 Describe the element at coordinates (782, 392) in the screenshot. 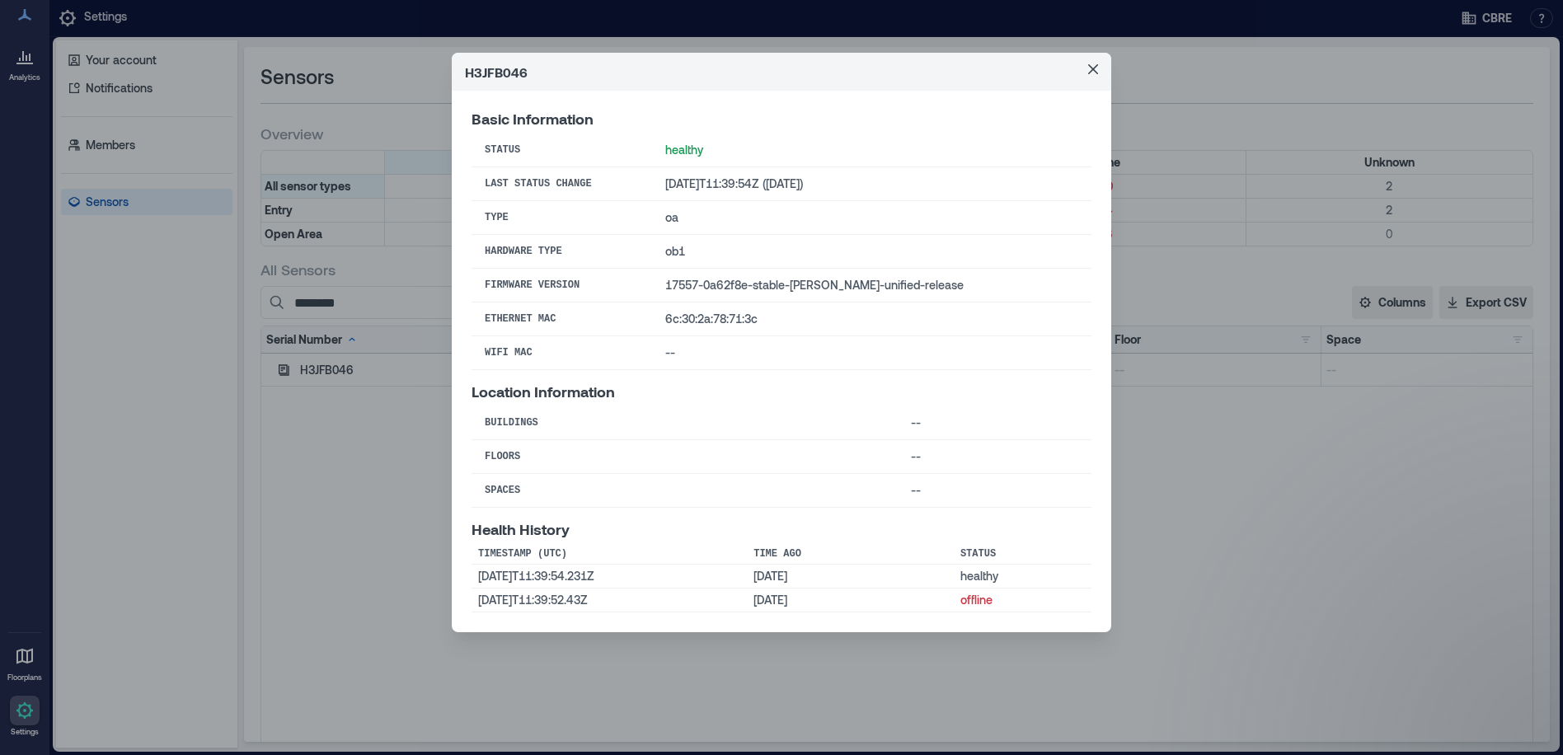

I see `p: Location Information` at that location.